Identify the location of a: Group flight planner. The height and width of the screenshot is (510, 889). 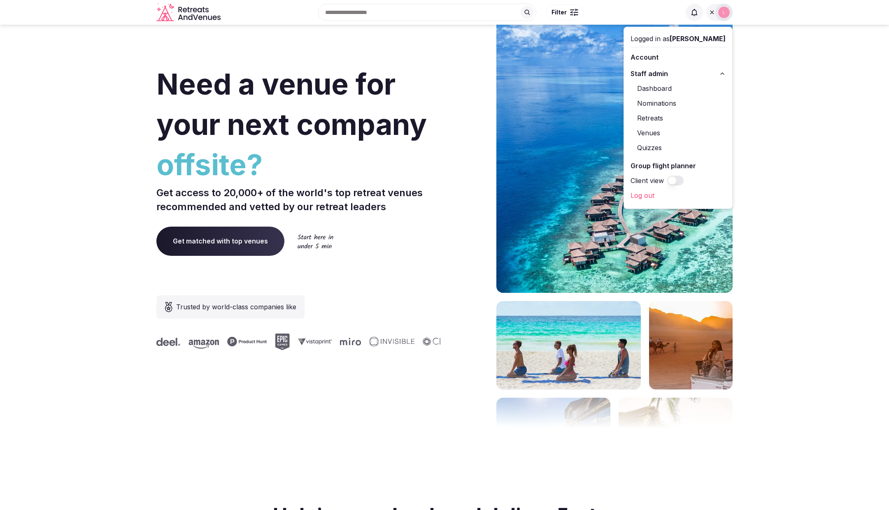
(678, 166).